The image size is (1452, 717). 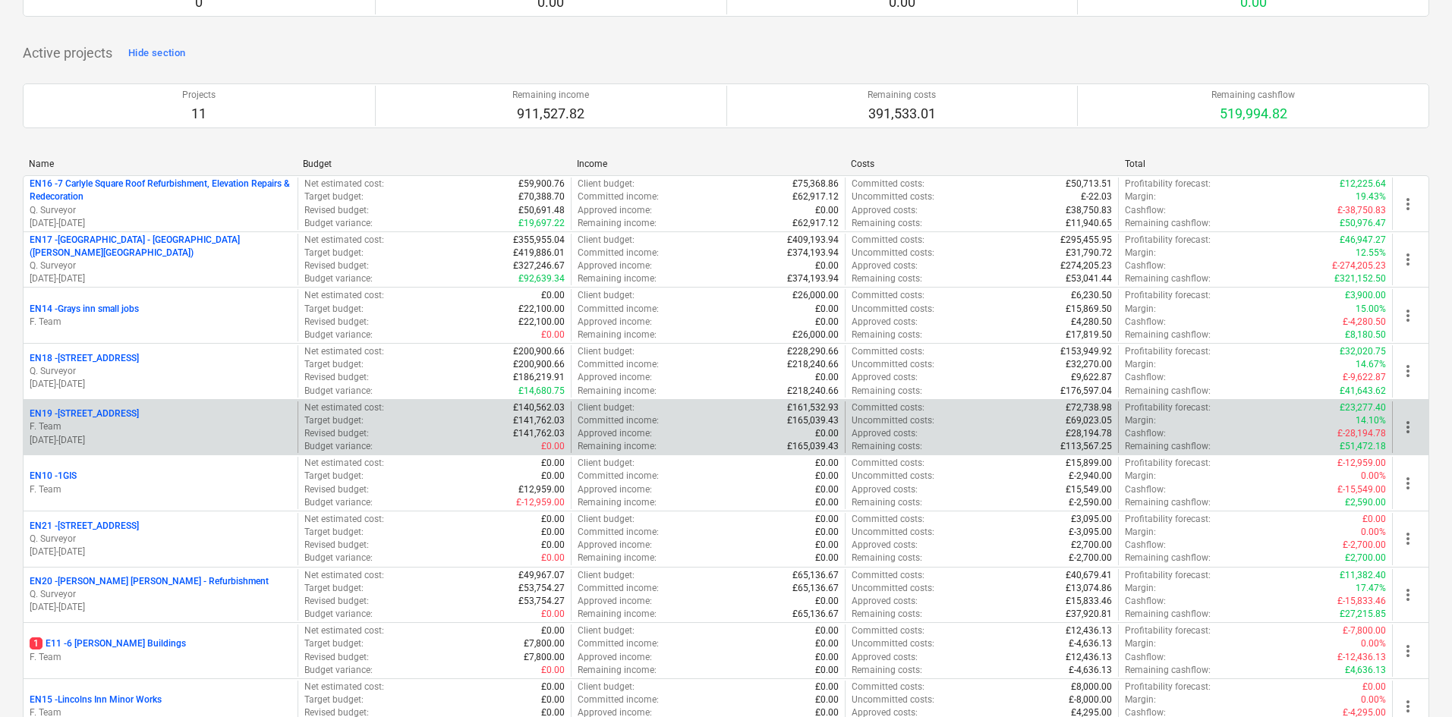 What do you see at coordinates (981, 164) in the screenshot?
I see `div: Costs` at bounding box center [981, 164].